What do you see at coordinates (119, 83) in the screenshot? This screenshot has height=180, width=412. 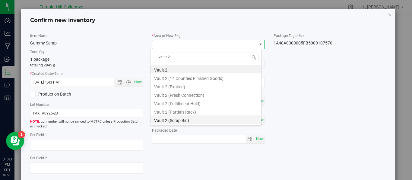 I see `span: Open the date view` at bounding box center [119, 83].